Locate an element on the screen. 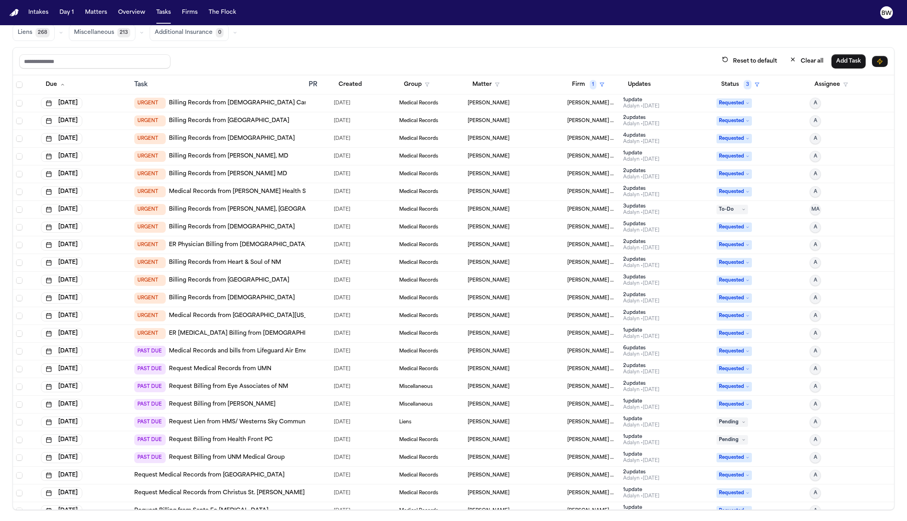 The image size is (907, 521). button: Day 1 is located at coordinates (67, 13).